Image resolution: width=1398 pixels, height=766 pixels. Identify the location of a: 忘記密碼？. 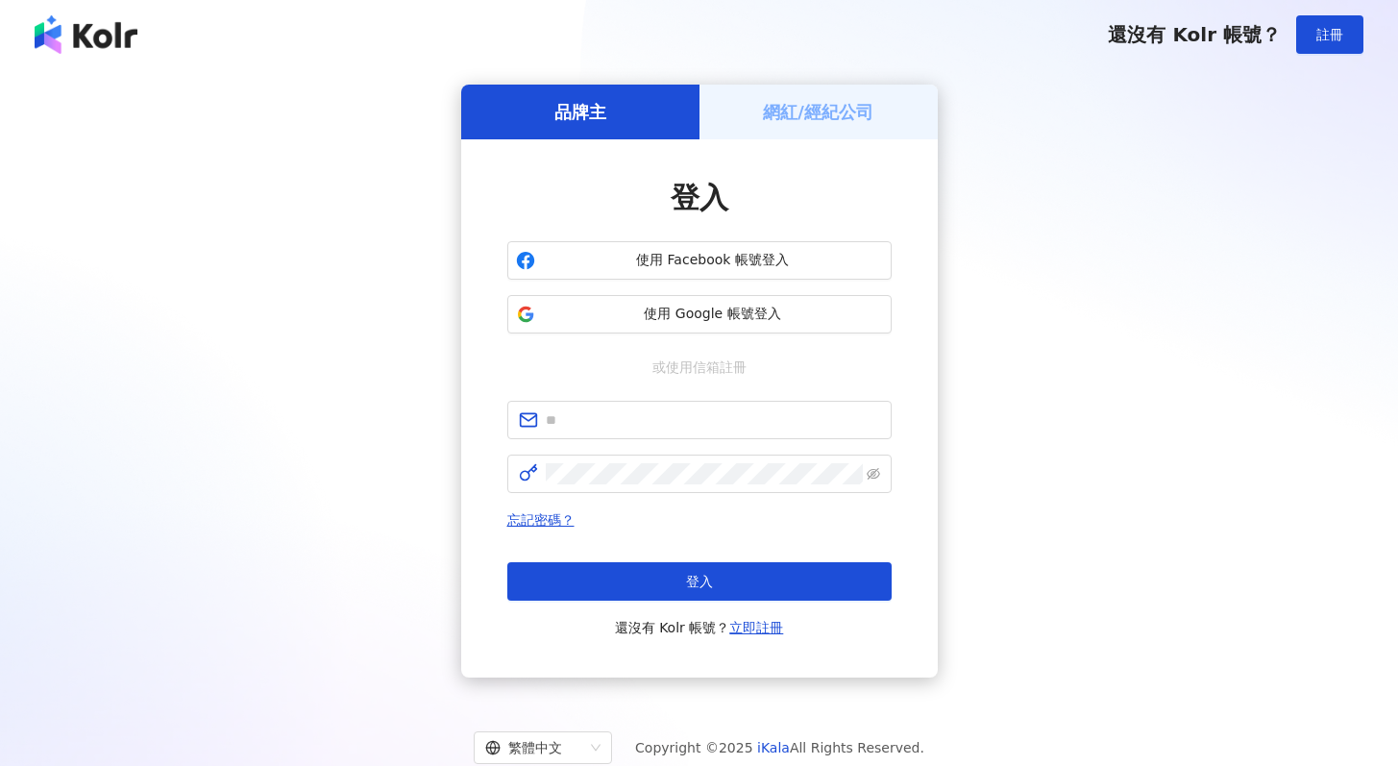
(541, 520).